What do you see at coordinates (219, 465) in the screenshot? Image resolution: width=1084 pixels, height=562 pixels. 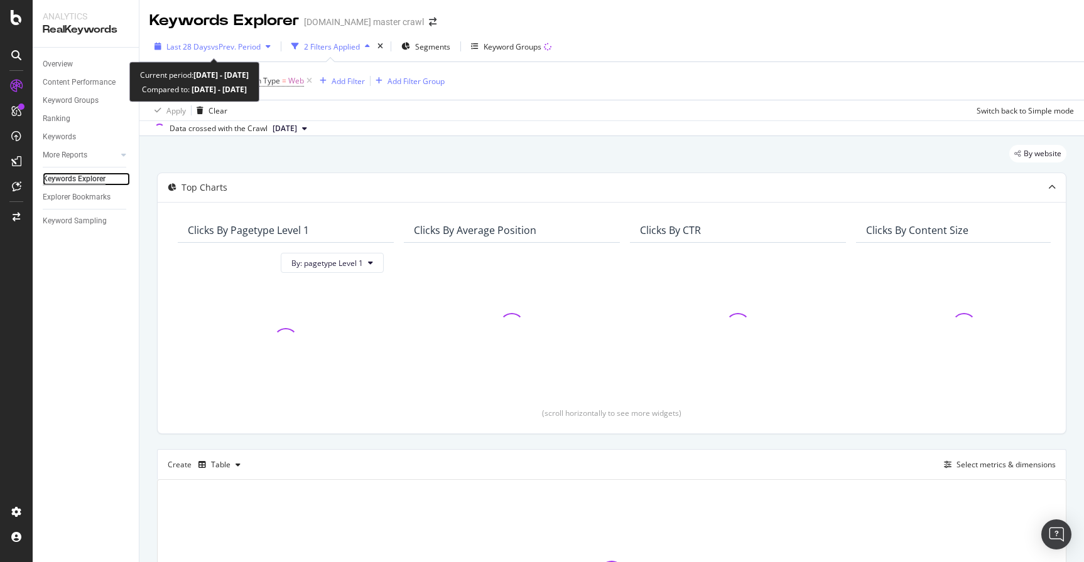 I see `button: Table` at bounding box center [219, 465].